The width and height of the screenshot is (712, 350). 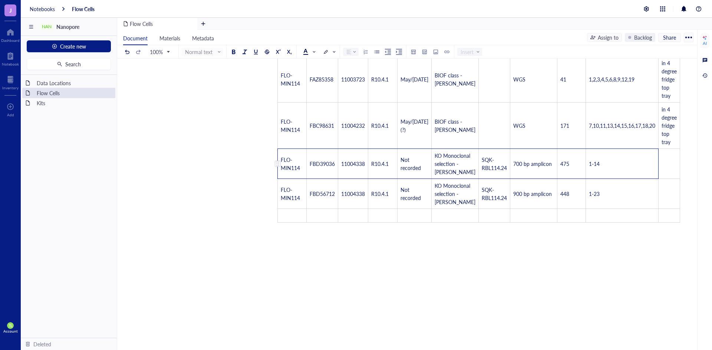 What do you see at coordinates (321, 79) in the screenshot?
I see `span: FAZ85358` at bounding box center [321, 79].